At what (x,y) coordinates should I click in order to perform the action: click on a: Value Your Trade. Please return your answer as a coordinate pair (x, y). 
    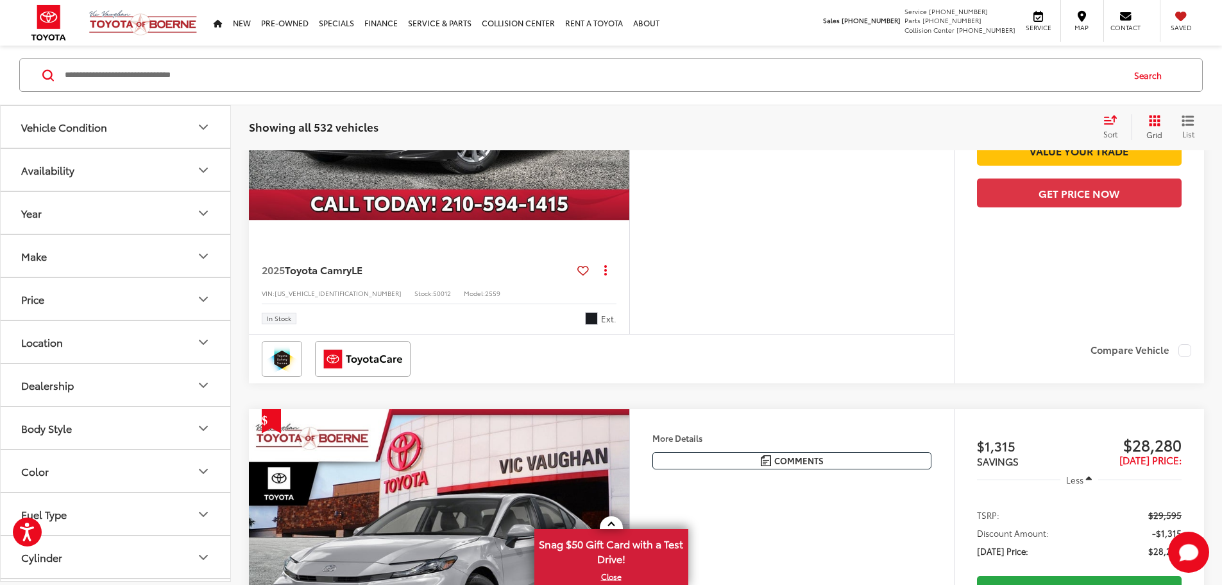
    Looking at the image, I should click on (1079, 150).